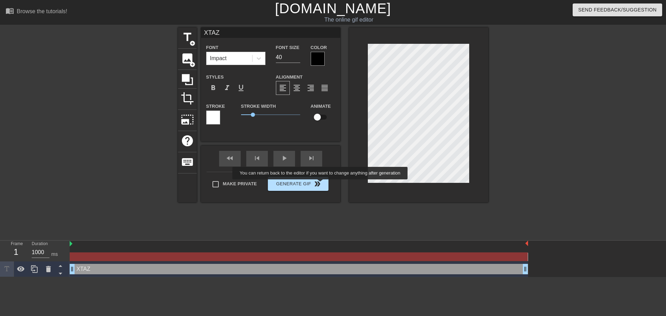 The height and width of the screenshot is (316, 666). I want to click on span: format_align_left, so click(283, 88).